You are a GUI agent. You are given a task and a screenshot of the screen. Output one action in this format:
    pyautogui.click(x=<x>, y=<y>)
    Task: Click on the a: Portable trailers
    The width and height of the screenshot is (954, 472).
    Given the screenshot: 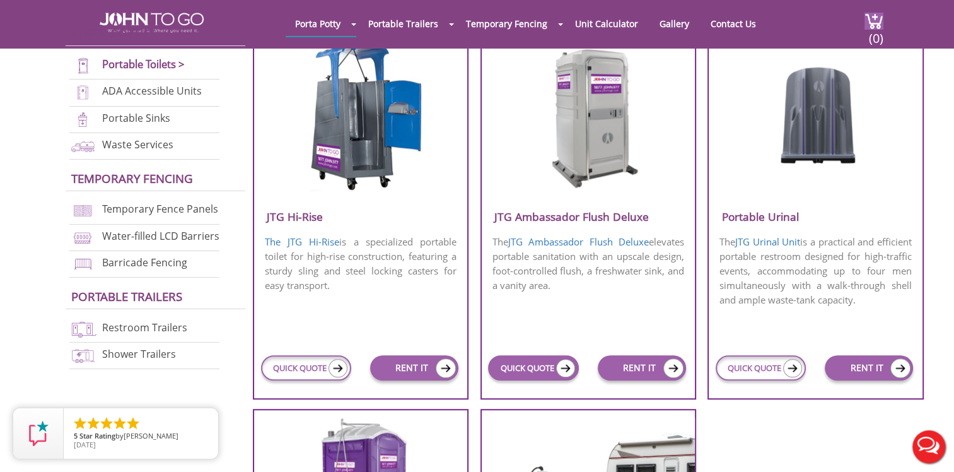 What is the action you would take?
    pyautogui.click(x=127, y=296)
    